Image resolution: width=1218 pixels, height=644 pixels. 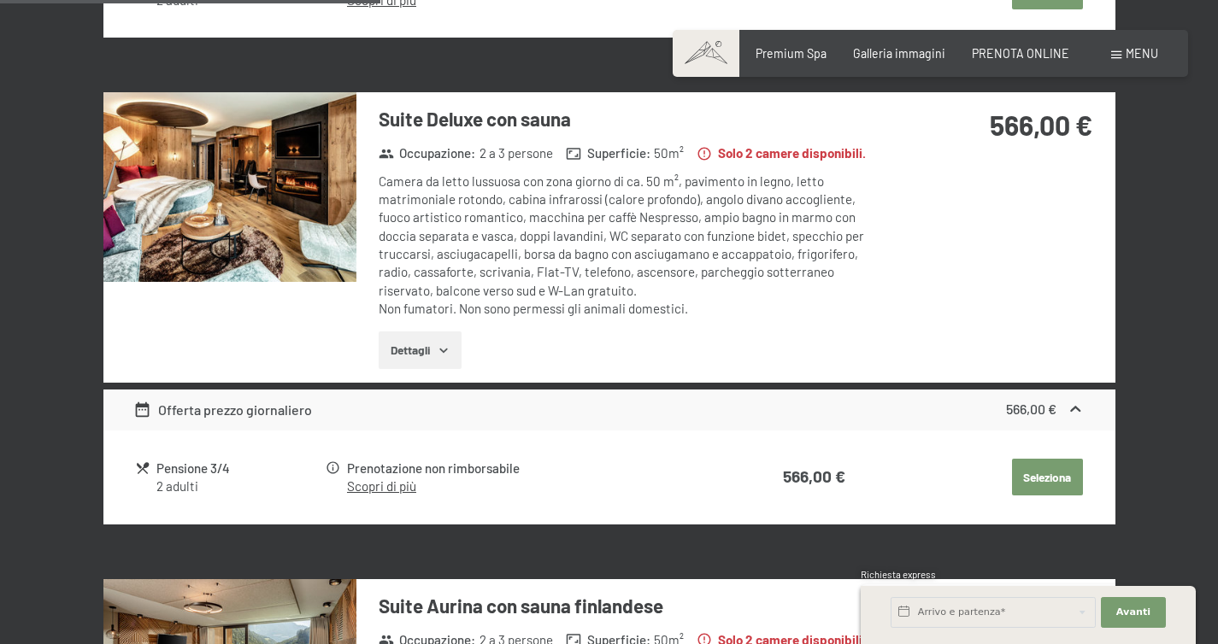 What do you see at coordinates (239, 486) in the screenshot?
I see `div: 2 adulti` at bounding box center [239, 486].